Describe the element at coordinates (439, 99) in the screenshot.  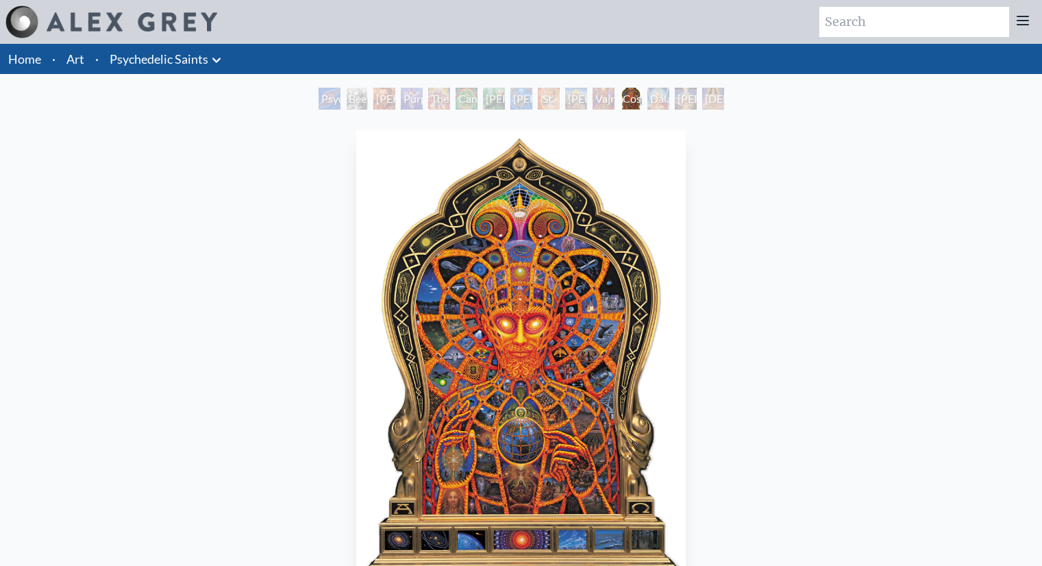
I see `div: The Shulgins and their Alchemical Angels` at that location.